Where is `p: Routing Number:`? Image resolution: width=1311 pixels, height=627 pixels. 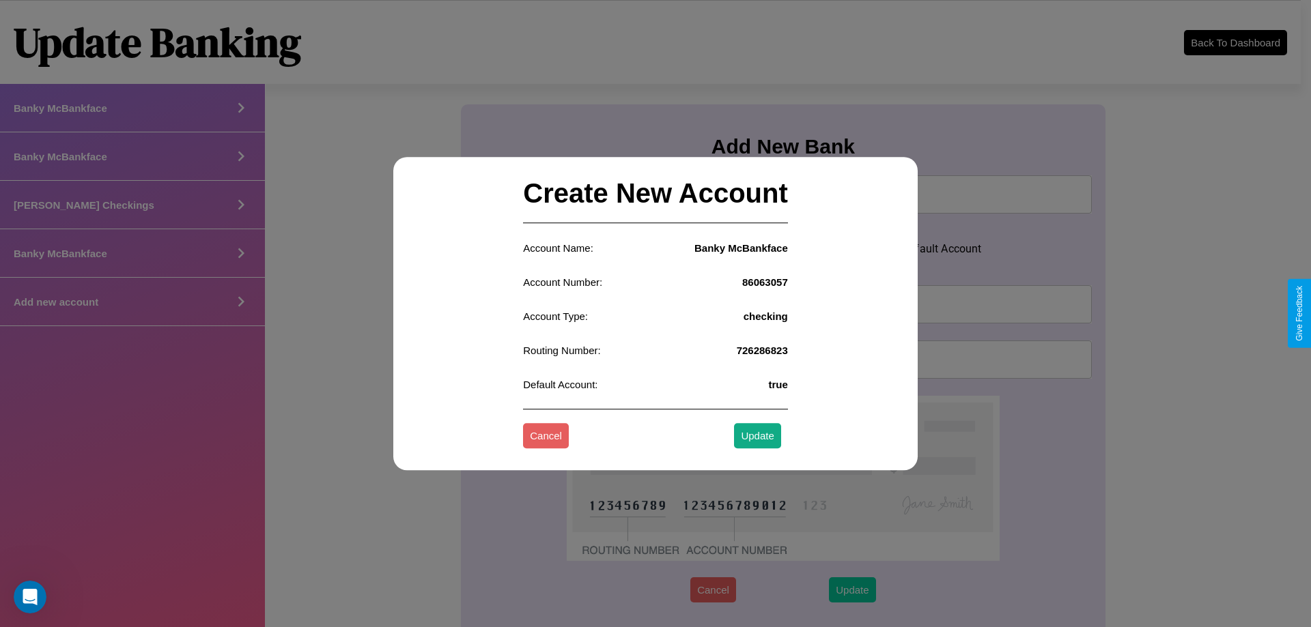 p: Routing Number: is located at coordinates (561, 350).